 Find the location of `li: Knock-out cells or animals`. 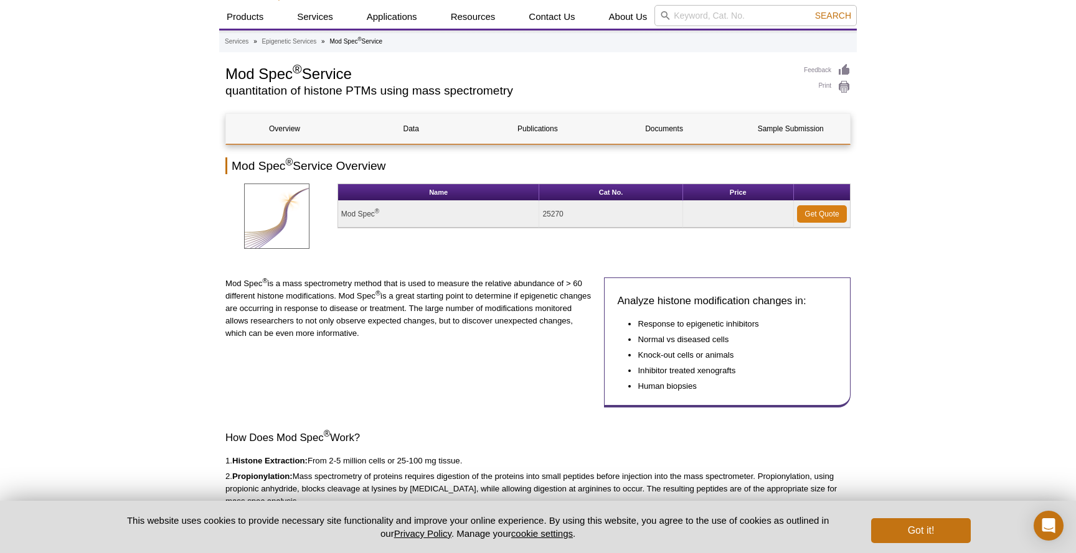

li: Knock-out cells or animals is located at coordinates (731, 355).